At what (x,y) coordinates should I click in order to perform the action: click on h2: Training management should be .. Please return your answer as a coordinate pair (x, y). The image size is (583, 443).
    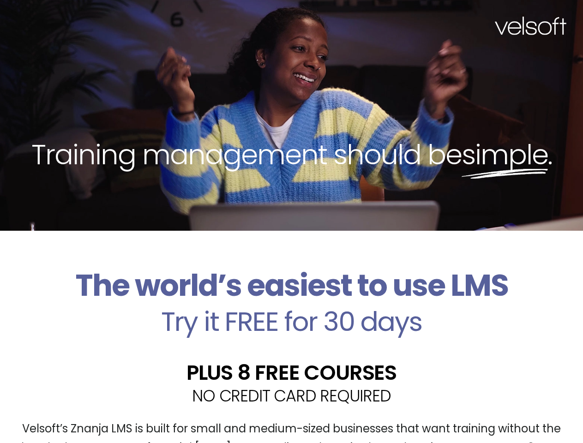
    Looking at the image, I should click on (291, 155).